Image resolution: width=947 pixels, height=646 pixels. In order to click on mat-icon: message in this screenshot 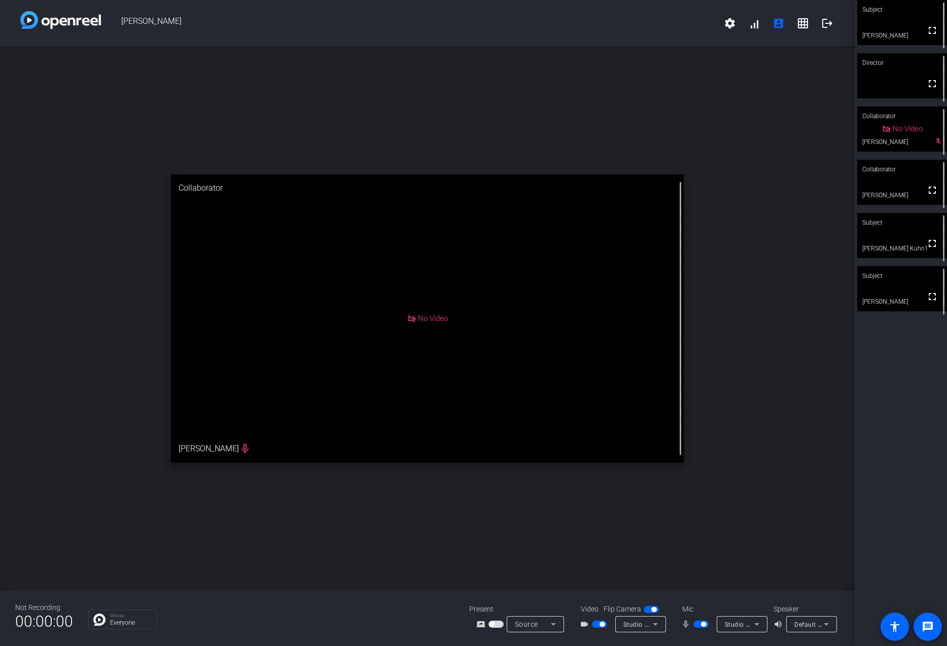, I will do `click(928, 627)`.